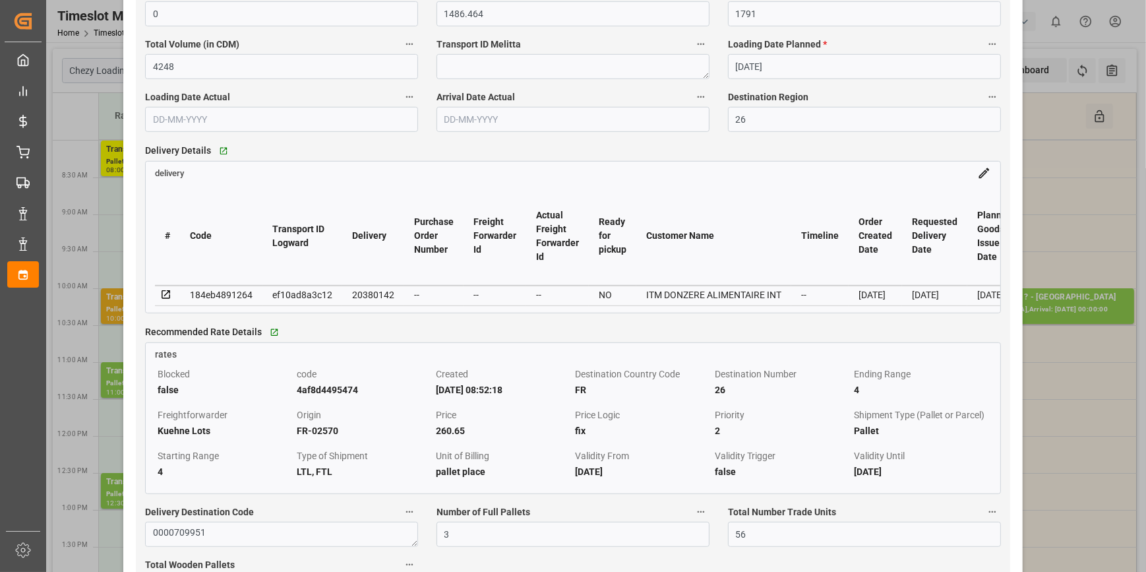 The height and width of the screenshot is (572, 1146). Describe the element at coordinates (225, 374) in the screenshot. I see `div: Blocked` at that location.